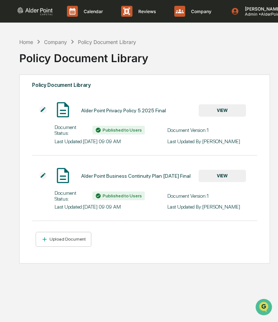  Describe the element at coordinates (128, 62) in the screenshot. I see `button: Start new chat` at that location.